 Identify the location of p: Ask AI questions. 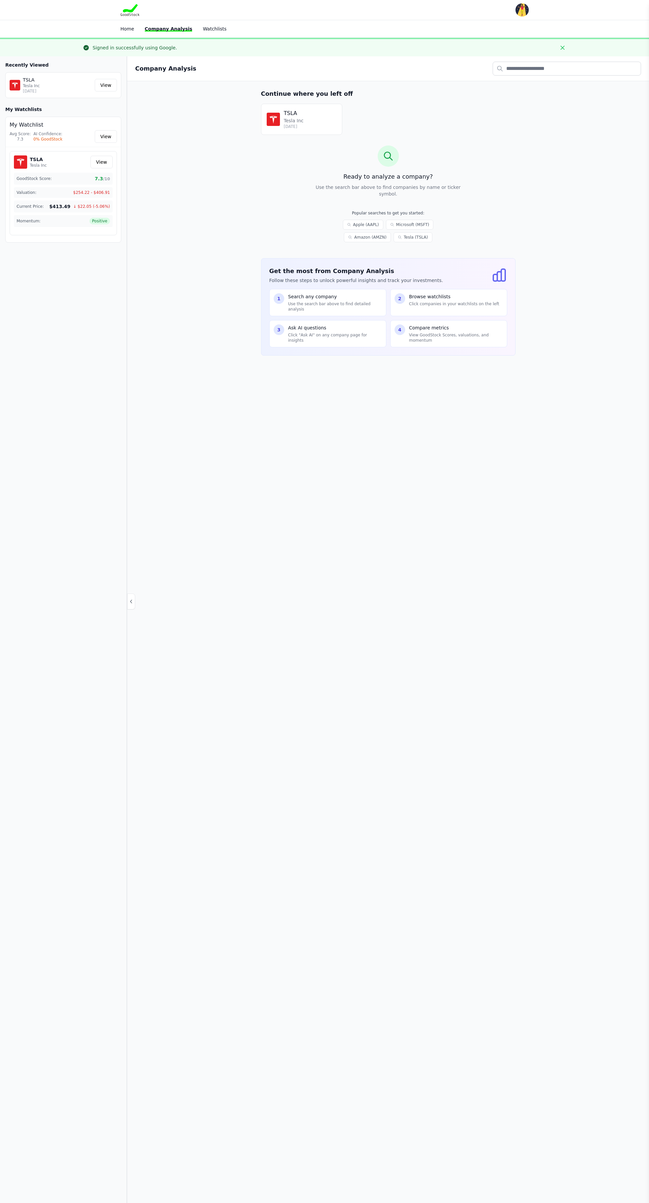
(335, 328).